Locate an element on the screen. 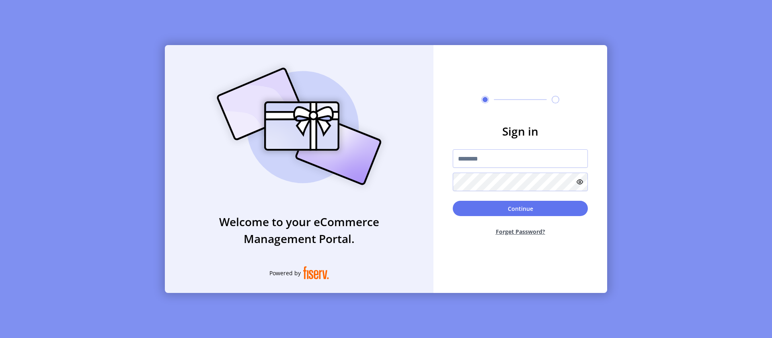 The image size is (772, 338). button: Forget Password? is located at coordinates (520, 231).